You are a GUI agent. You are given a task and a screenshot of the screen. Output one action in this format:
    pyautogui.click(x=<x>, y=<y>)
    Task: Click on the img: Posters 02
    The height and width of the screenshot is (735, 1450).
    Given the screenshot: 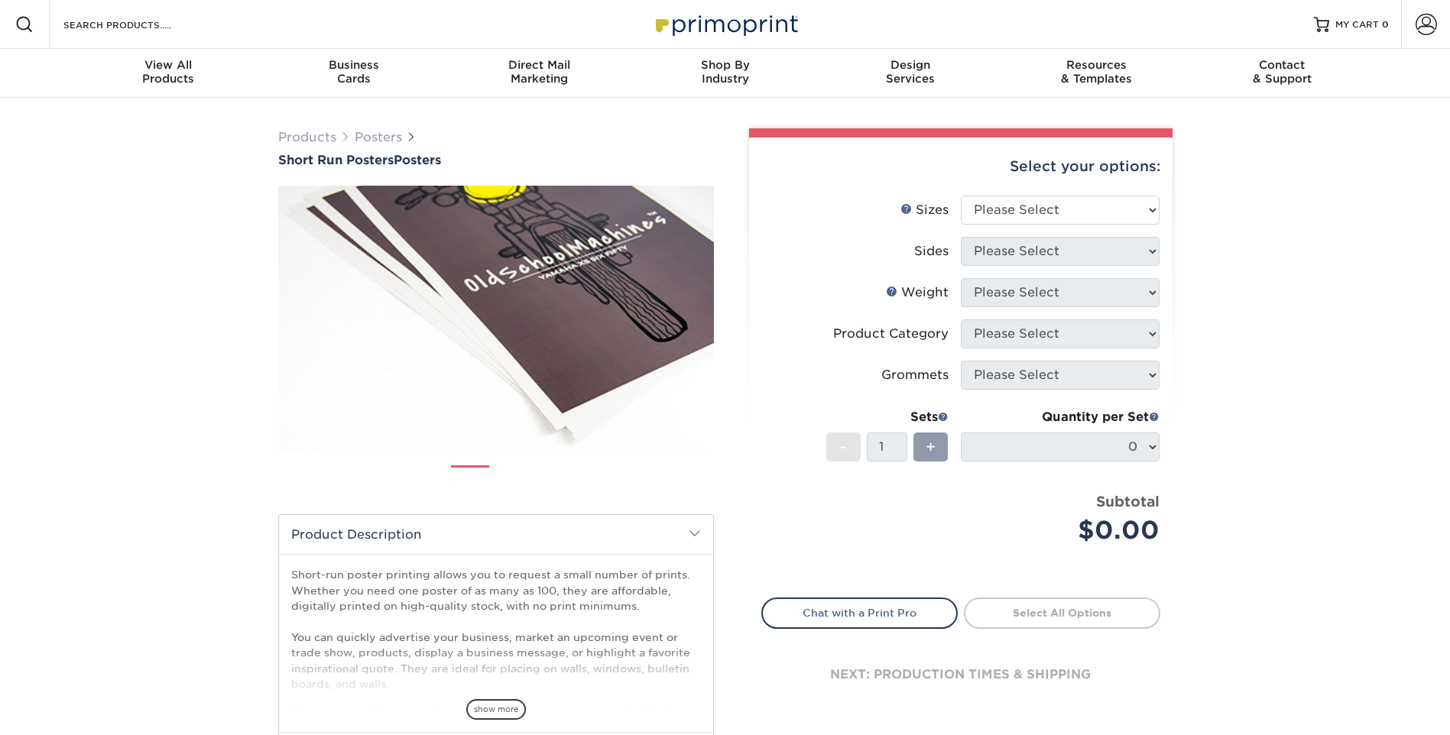 What is the action you would take?
    pyautogui.click(x=521, y=479)
    